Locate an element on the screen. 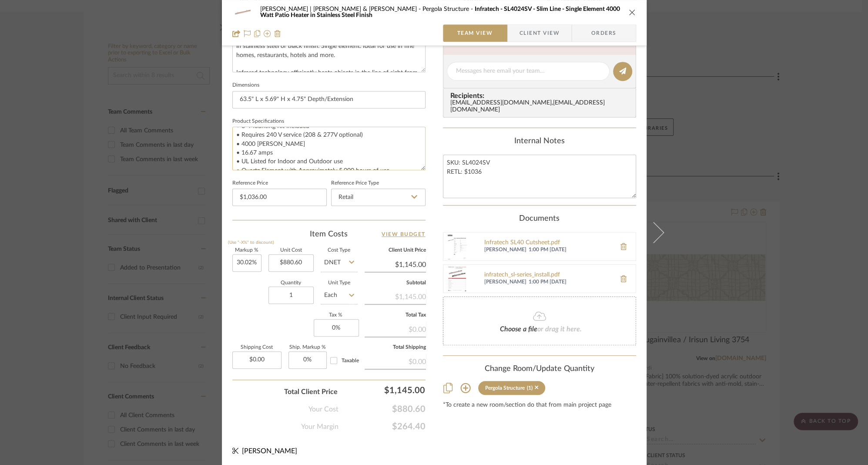 This screenshot has width=868, height=465. span: or drag it here. is located at coordinates (560, 329).